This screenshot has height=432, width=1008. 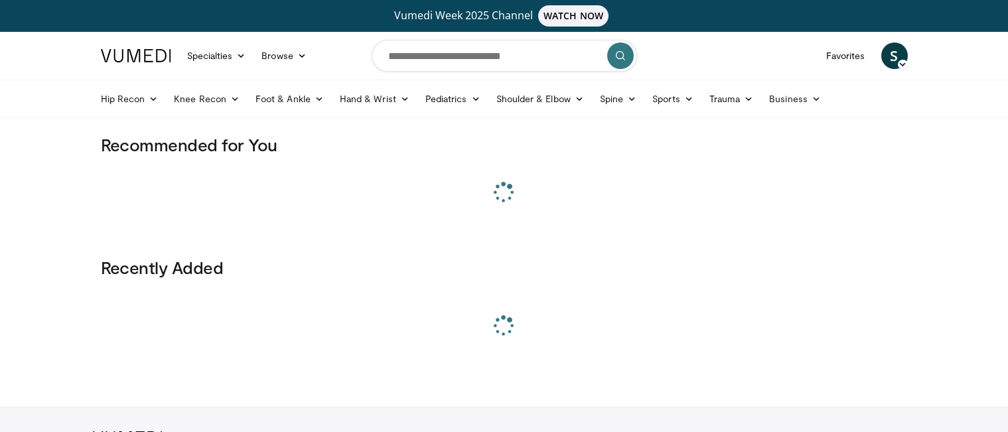 I want to click on span: S, so click(x=895, y=56).